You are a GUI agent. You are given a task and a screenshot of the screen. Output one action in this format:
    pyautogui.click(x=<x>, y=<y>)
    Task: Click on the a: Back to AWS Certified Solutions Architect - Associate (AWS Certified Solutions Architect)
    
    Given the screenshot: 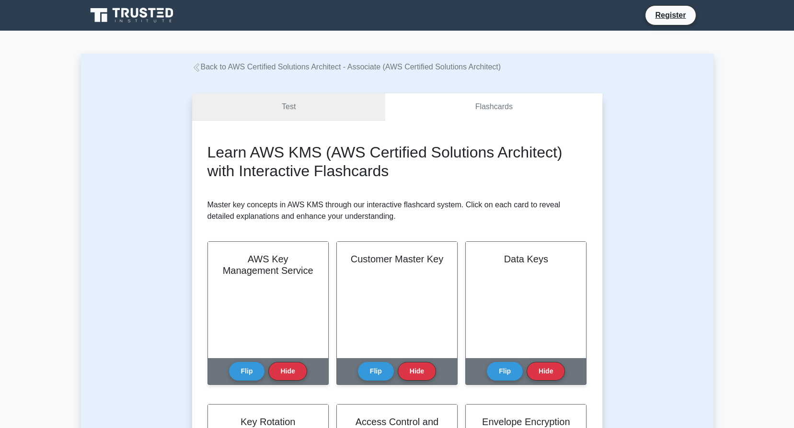 What is the action you would take?
    pyautogui.click(x=346, y=67)
    